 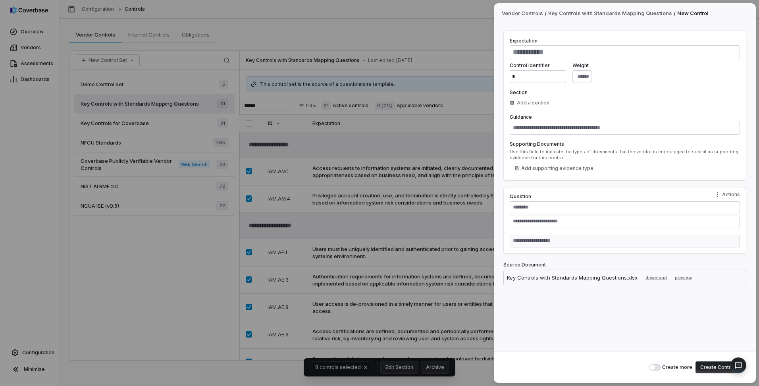 What do you see at coordinates (538, 66) in the screenshot?
I see `label: Control Identifier` at bounding box center [538, 66].